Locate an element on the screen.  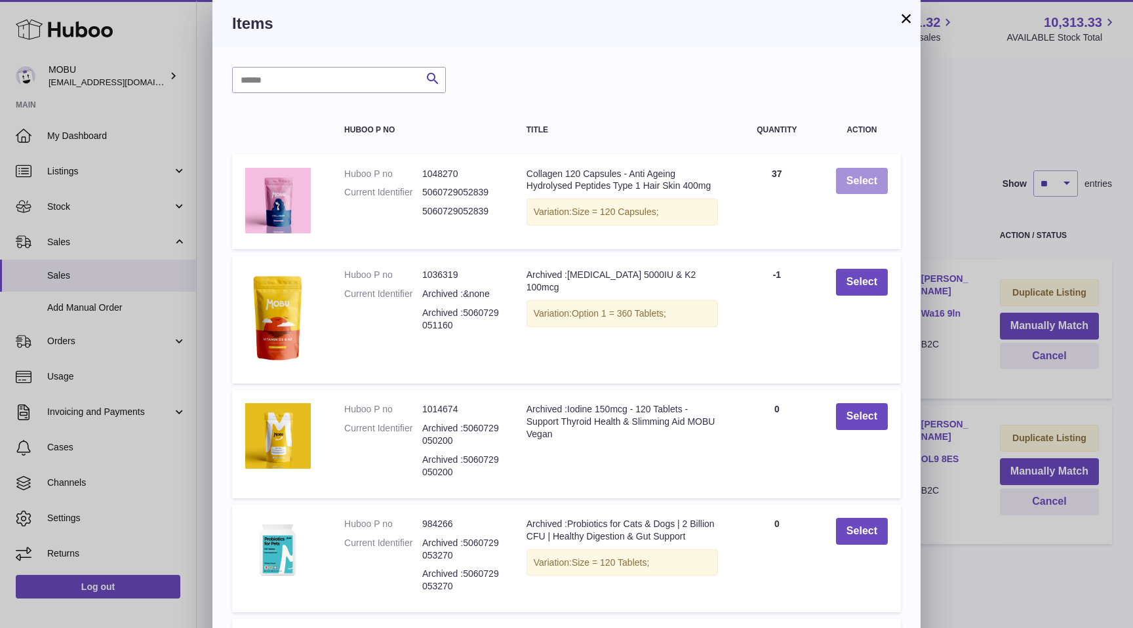
span: Option 1 = 360 Tablets; is located at coordinates (619, 313).